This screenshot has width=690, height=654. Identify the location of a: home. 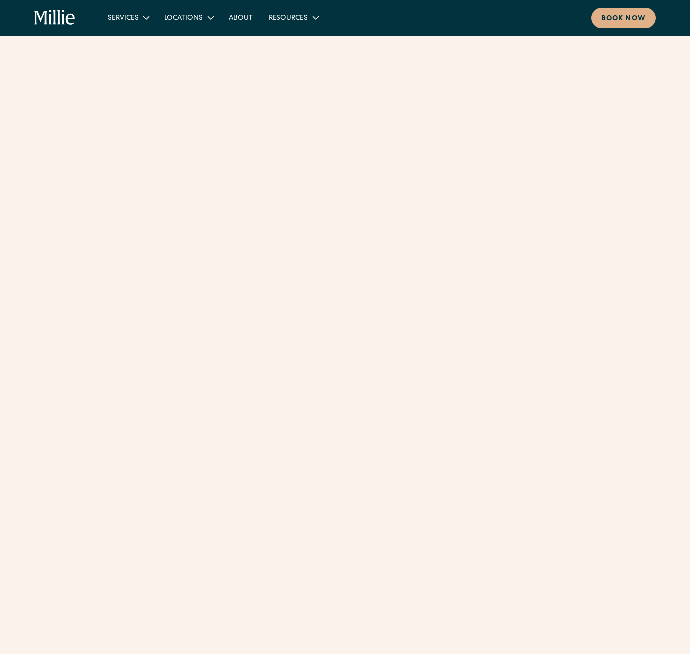
(55, 18).